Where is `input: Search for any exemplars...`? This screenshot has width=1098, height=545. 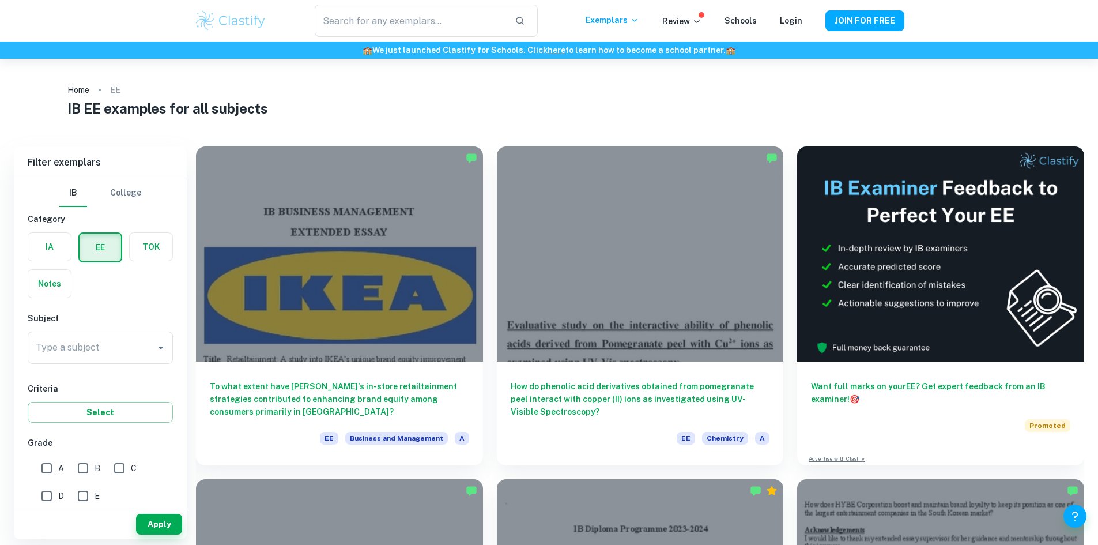 input: Search for any exemplars... is located at coordinates (410, 21).